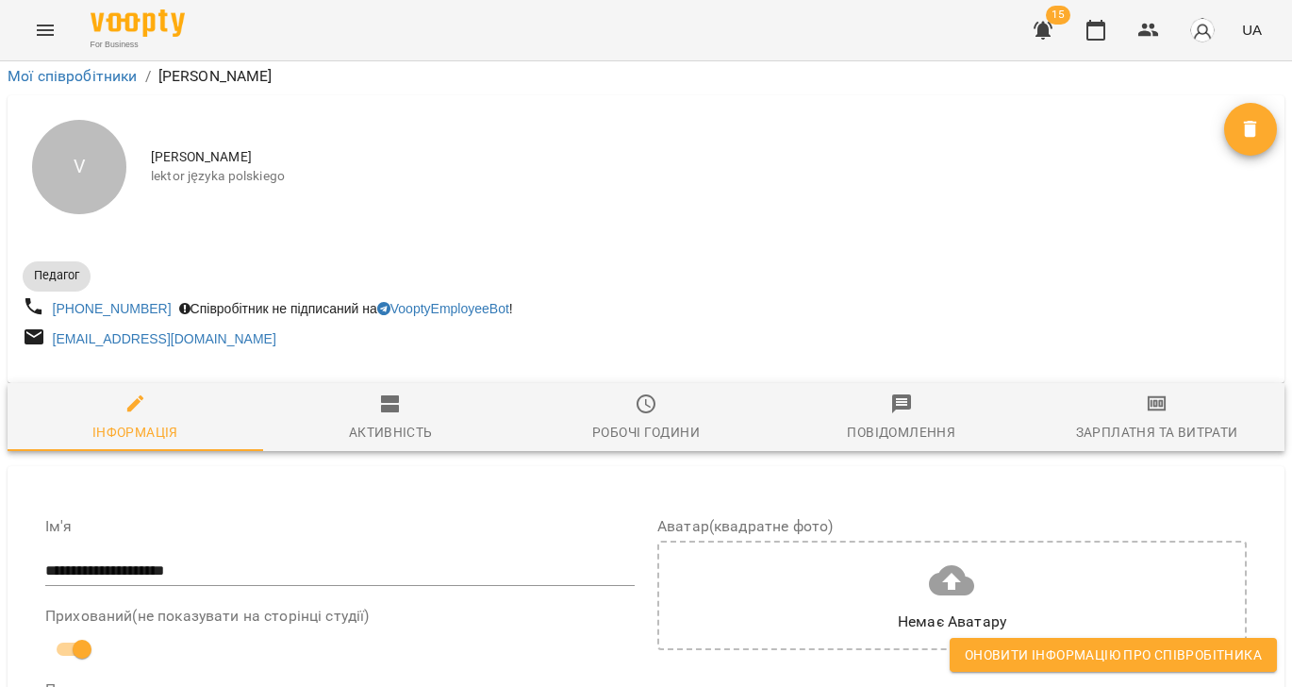  Describe the element at coordinates (1113, 655) in the screenshot. I see `span: Оновити інформацію про співробітника` at that location.